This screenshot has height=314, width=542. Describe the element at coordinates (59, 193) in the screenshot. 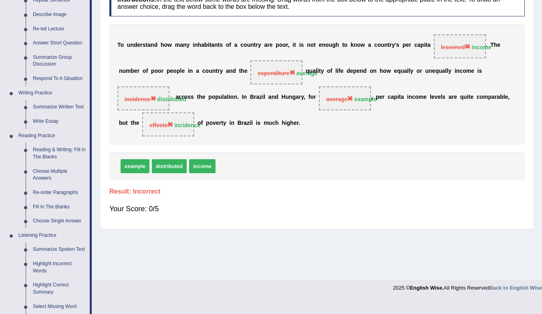

I see `a: Re-order Paragraphs` at that location.